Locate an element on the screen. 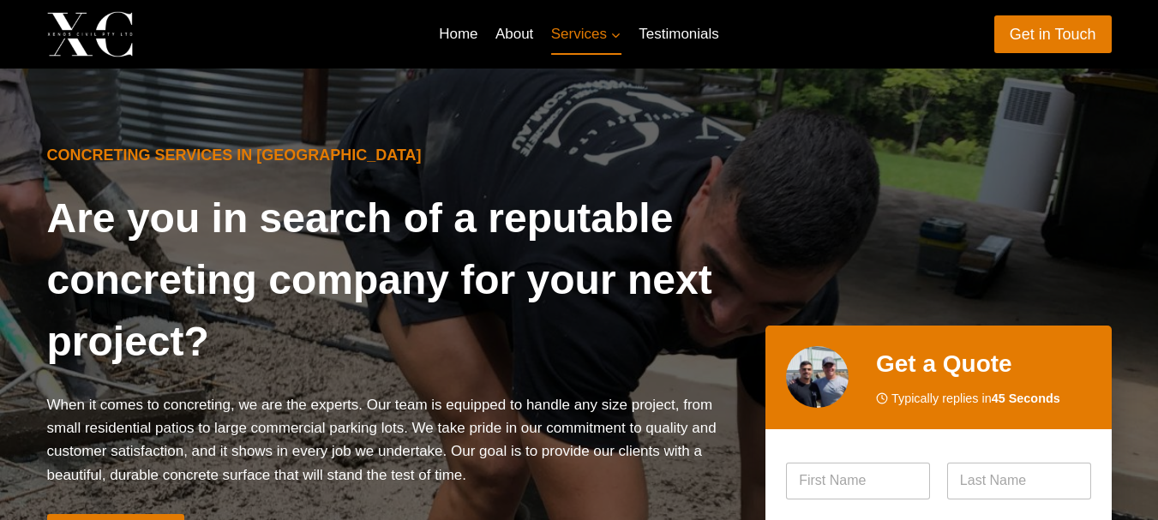  p: Xenos Civil is located at coordinates (207, 33).